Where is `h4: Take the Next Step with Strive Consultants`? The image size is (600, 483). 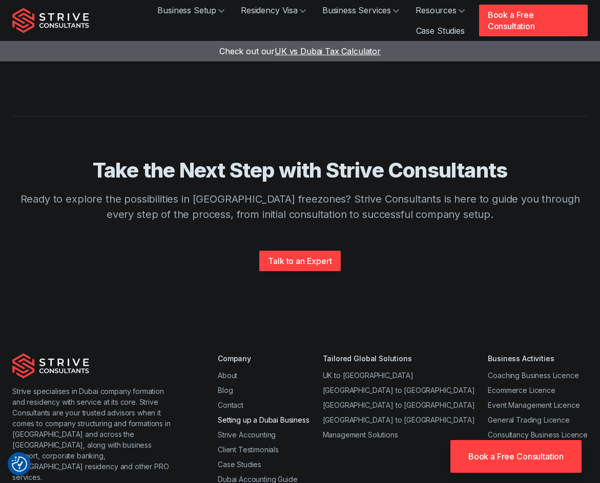 h4: Take the Next Step with Strive Consultants is located at coordinates (300, 171).